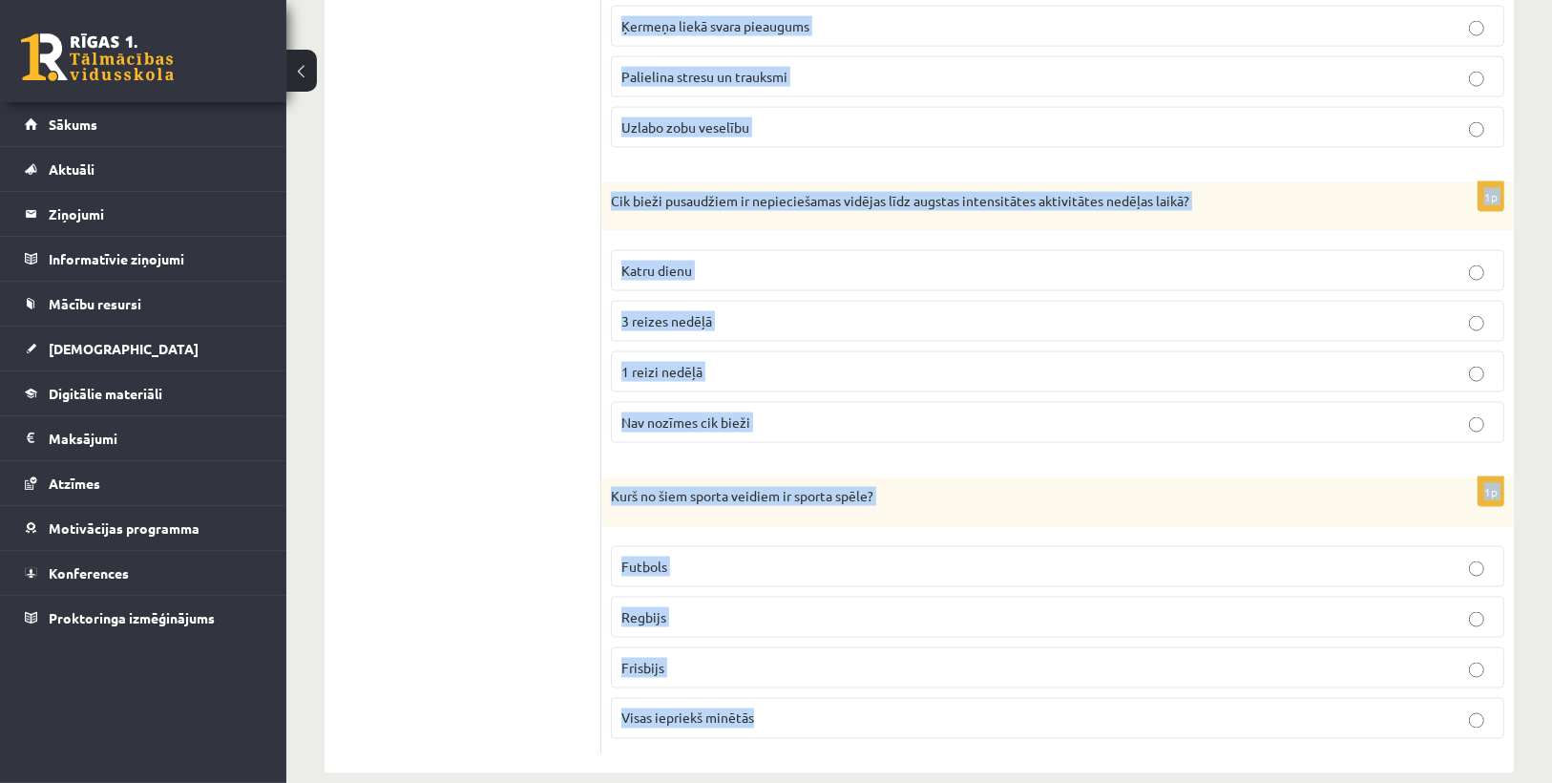  Describe the element at coordinates (1477, 79) in the screenshot. I see `input: Palielina stresu un trauksmi` at that location.